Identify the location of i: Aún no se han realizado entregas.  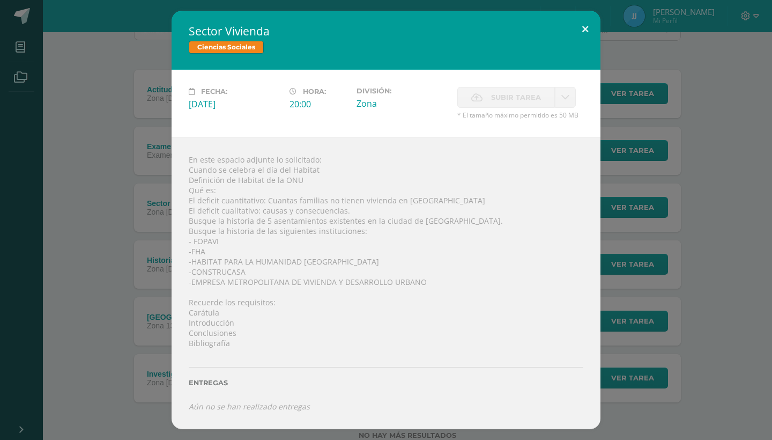
(249, 406).